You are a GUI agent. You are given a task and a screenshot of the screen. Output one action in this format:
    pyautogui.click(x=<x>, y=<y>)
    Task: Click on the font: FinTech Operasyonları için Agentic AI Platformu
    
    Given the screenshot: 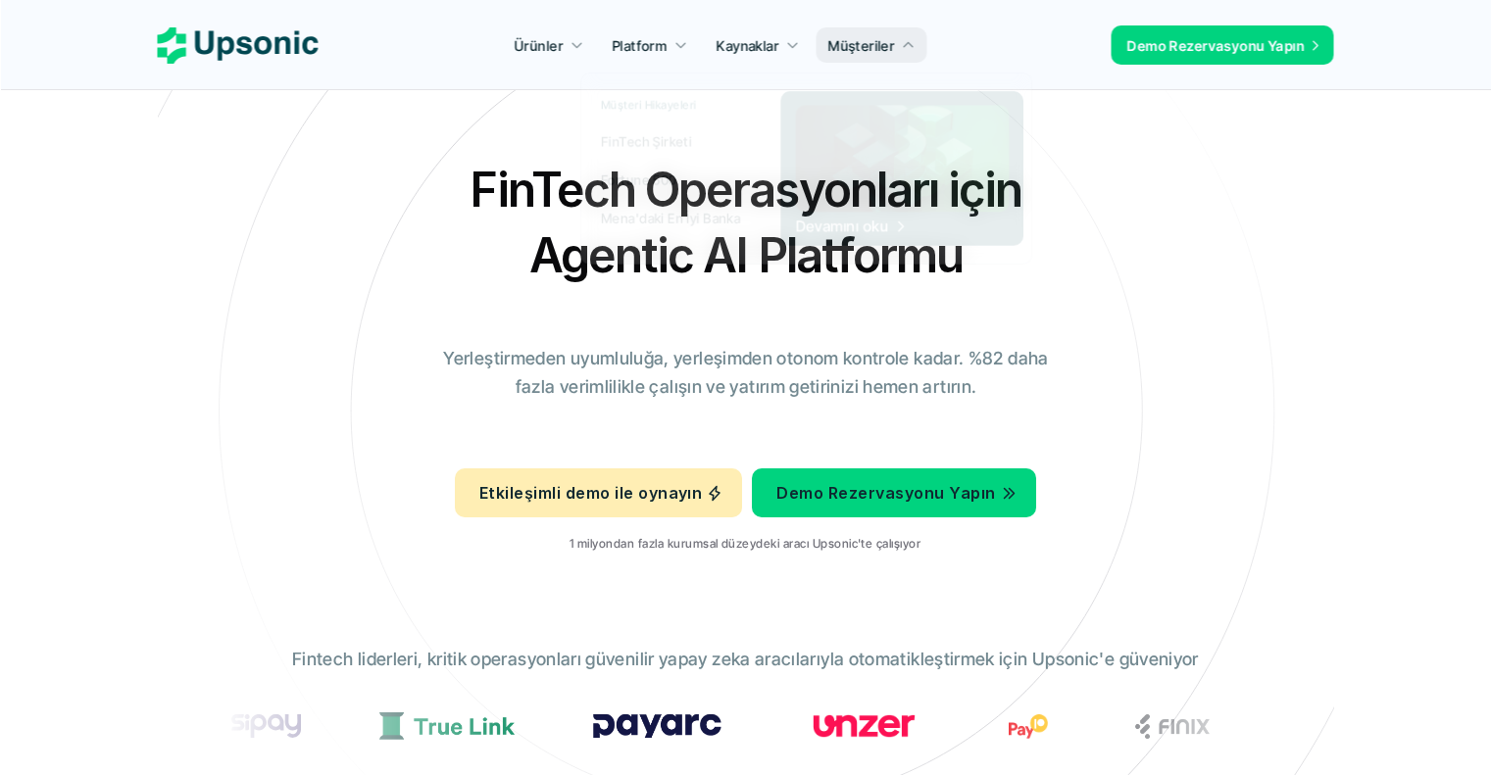 What is the action you would take?
    pyautogui.click(x=750, y=222)
    